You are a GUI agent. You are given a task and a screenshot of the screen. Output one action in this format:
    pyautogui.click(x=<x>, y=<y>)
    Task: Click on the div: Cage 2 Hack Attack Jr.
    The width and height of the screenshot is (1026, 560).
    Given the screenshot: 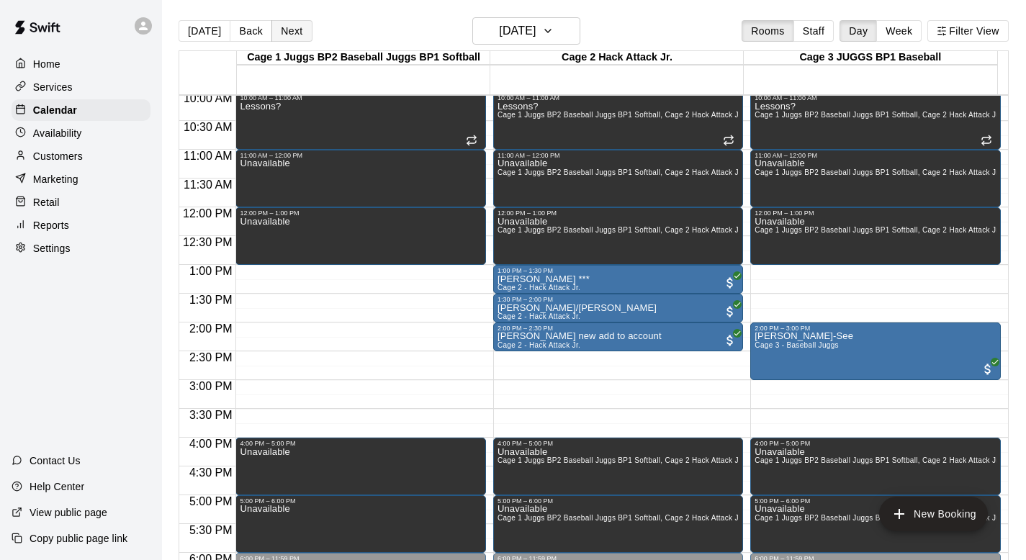 What is the action you would take?
    pyautogui.click(x=617, y=58)
    